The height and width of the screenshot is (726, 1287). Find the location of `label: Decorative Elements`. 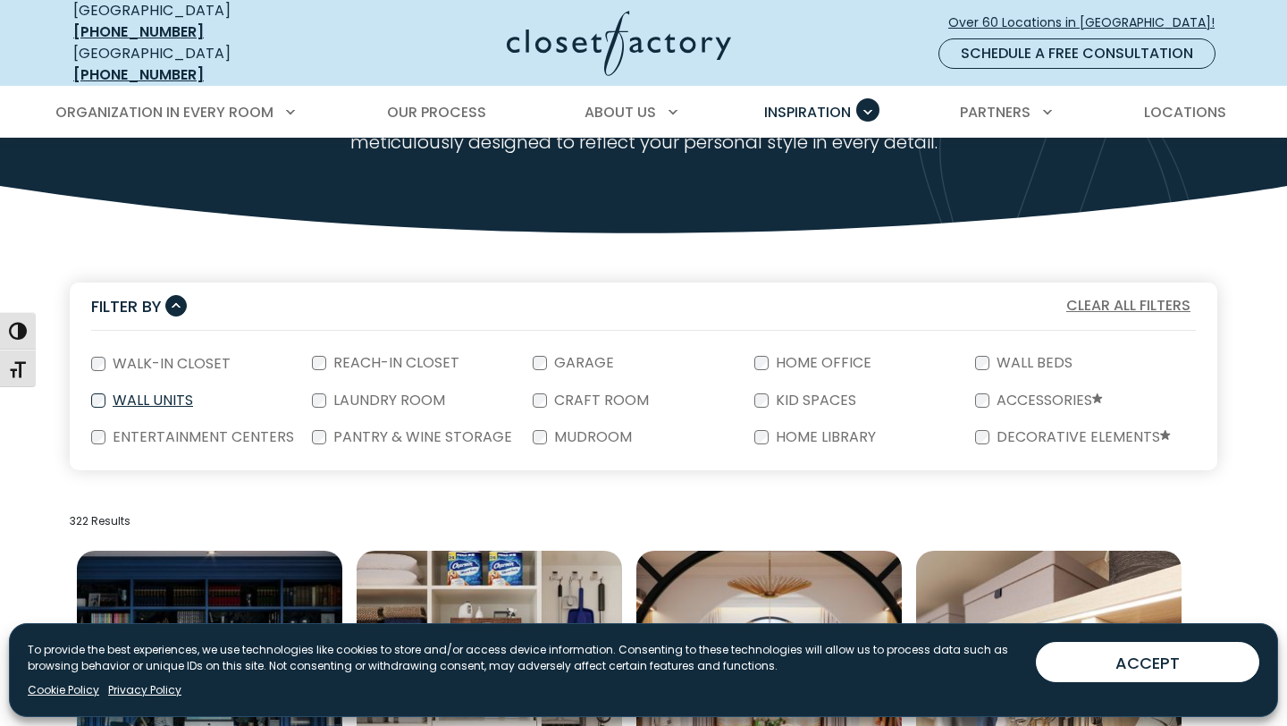

label: Decorative Elements is located at coordinates (1081, 437).